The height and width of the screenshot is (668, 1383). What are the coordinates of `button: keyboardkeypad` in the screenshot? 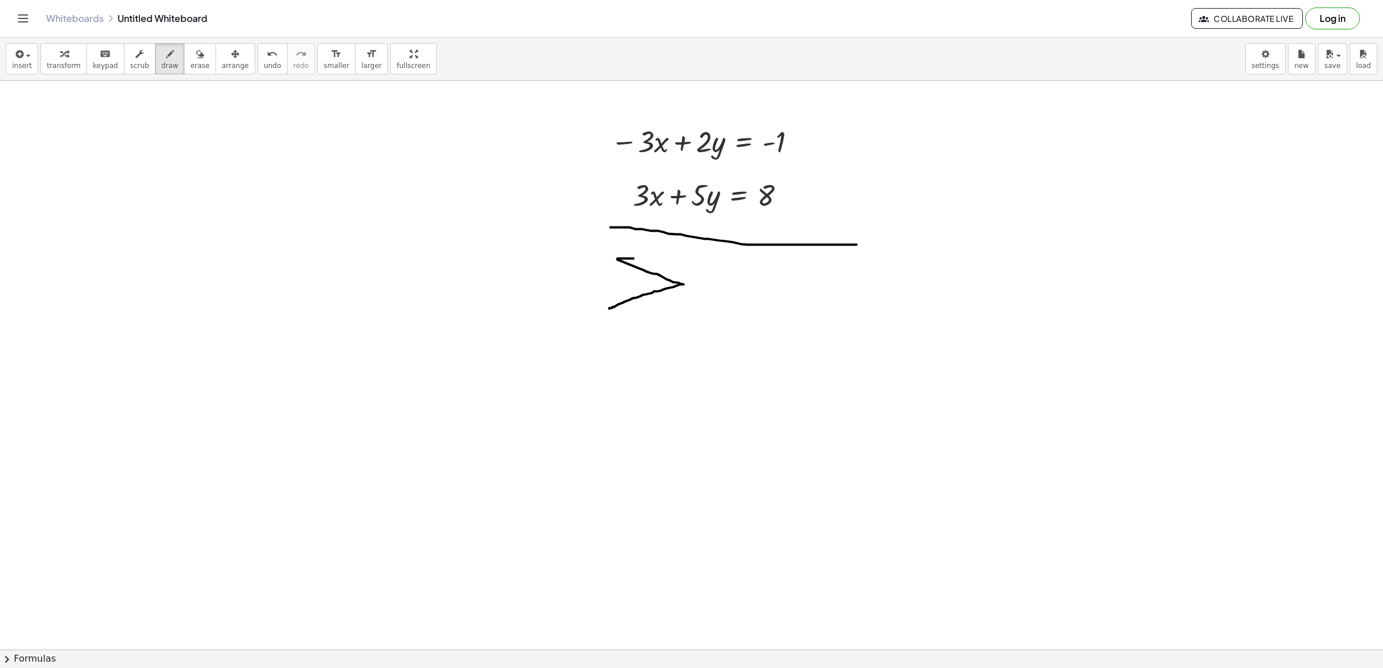 It's located at (105, 59).